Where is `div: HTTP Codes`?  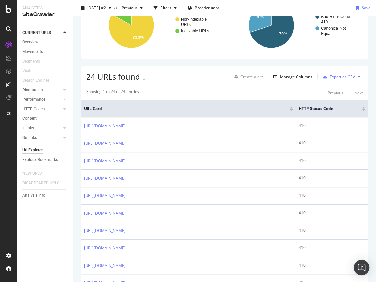 div: HTTP Codes is located at coordinates (34, 109).